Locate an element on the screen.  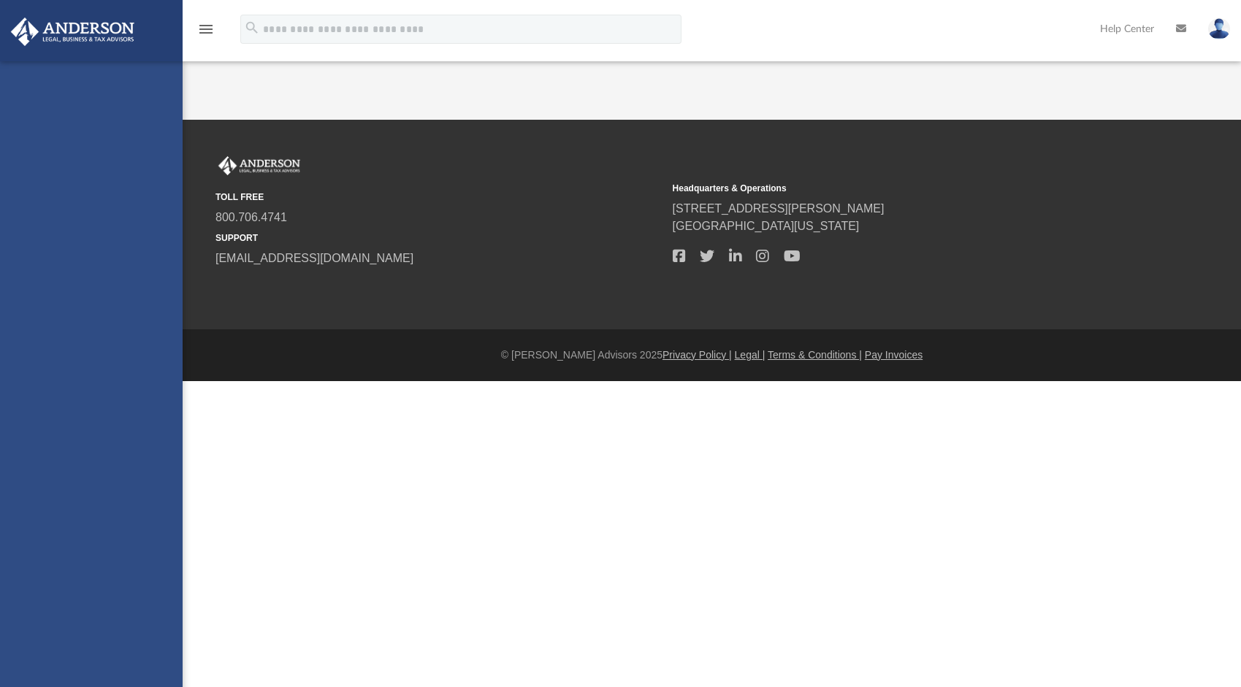
small: SUPPORT is located at coordinates (439, 238).